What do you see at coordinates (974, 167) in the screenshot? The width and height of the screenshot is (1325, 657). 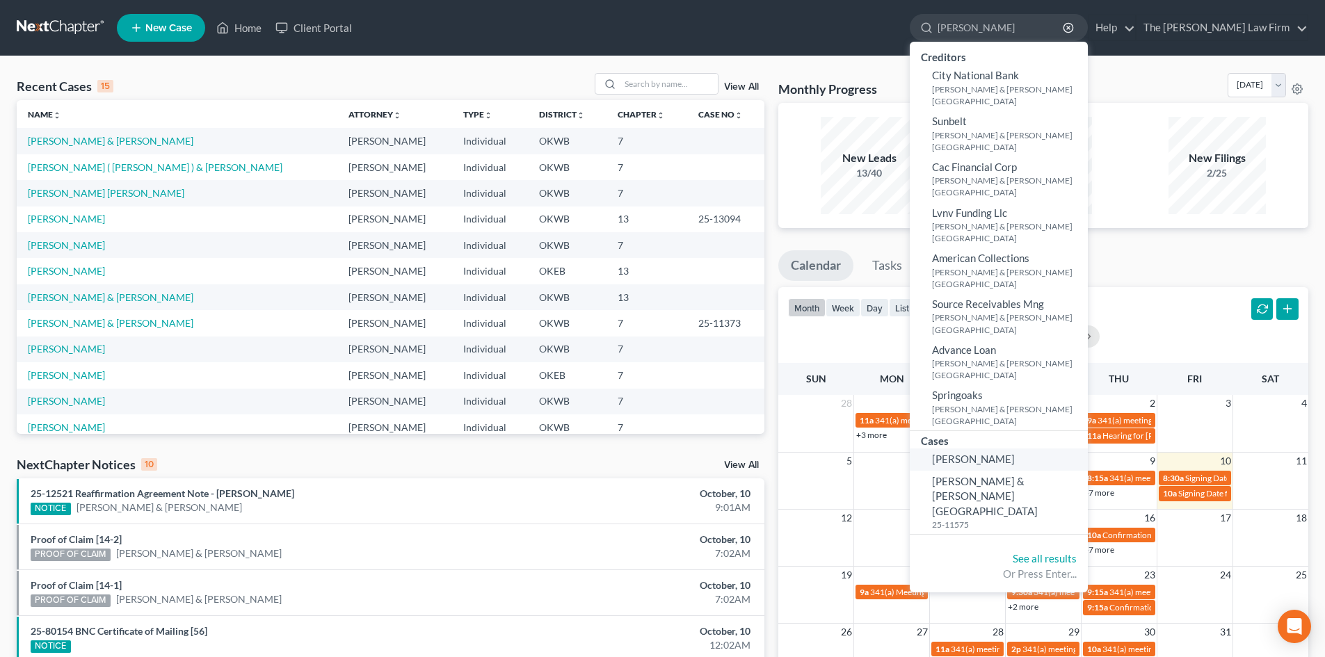 I see `span: Cac Financial Corp` at bounding box center [974, 167].